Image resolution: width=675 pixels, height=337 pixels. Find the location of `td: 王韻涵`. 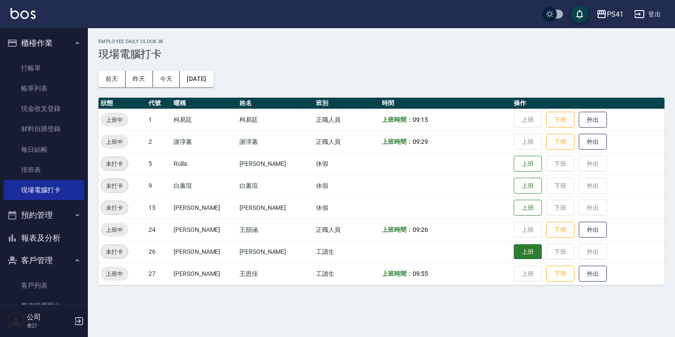

td: 王韻涵 is located at coordinates (276, 230).